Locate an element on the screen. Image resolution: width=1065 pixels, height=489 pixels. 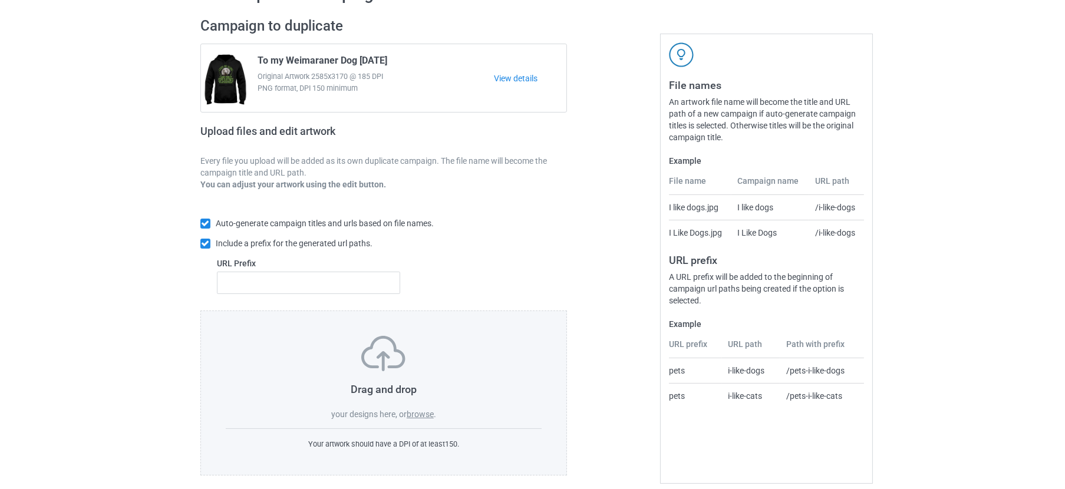
h2: Campaign to duplicate is located at coordinates (384, 26).